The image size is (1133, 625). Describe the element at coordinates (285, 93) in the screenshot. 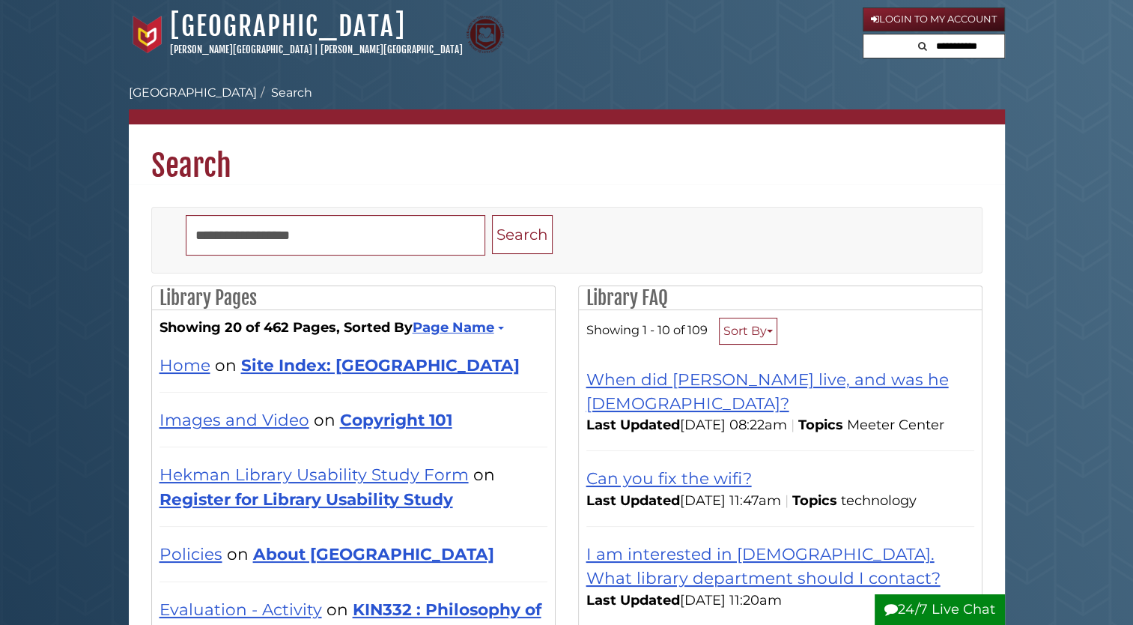

I see `li: Search` at that location.